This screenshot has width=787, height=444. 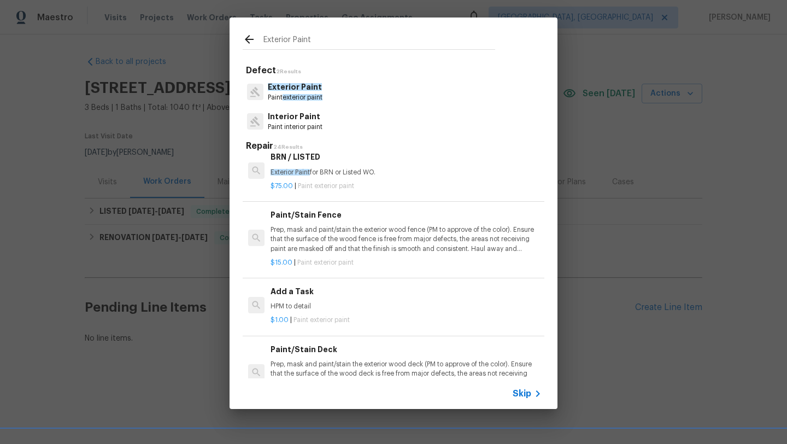 I want to click on span: Skip, so click(x=522, y=394).